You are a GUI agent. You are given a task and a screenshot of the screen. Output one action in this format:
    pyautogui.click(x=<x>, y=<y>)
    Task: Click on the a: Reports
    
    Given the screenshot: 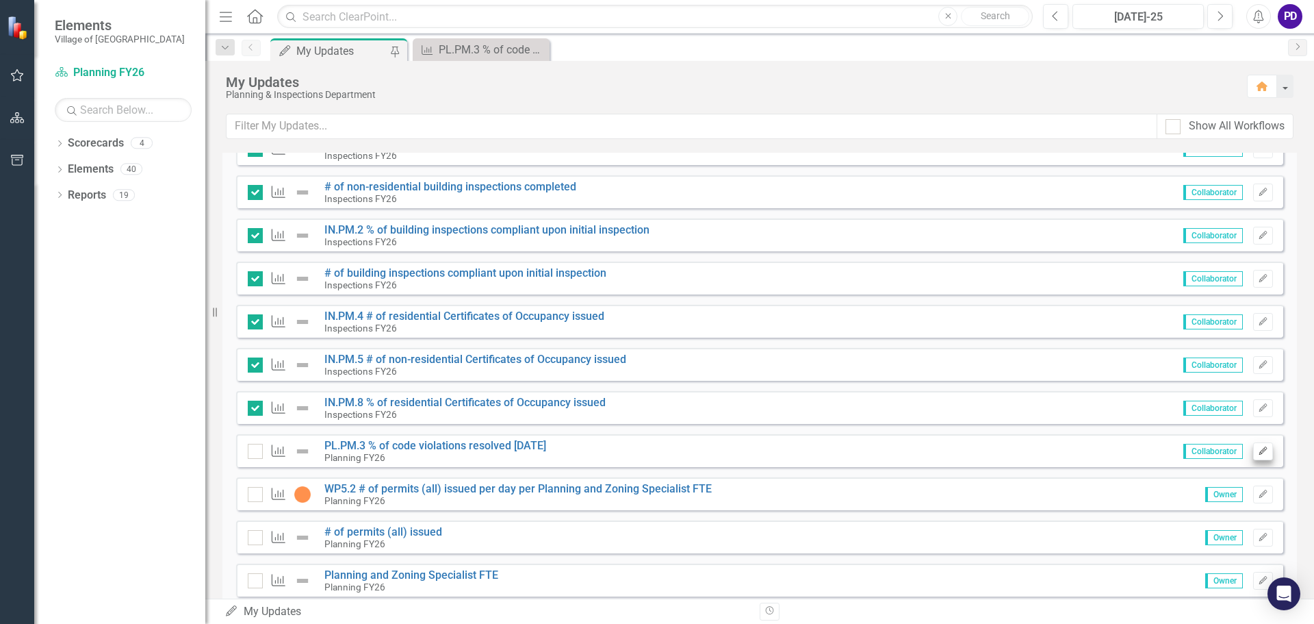 What is the action you would take?
    pyautogui.click(x=87, y=195)
    